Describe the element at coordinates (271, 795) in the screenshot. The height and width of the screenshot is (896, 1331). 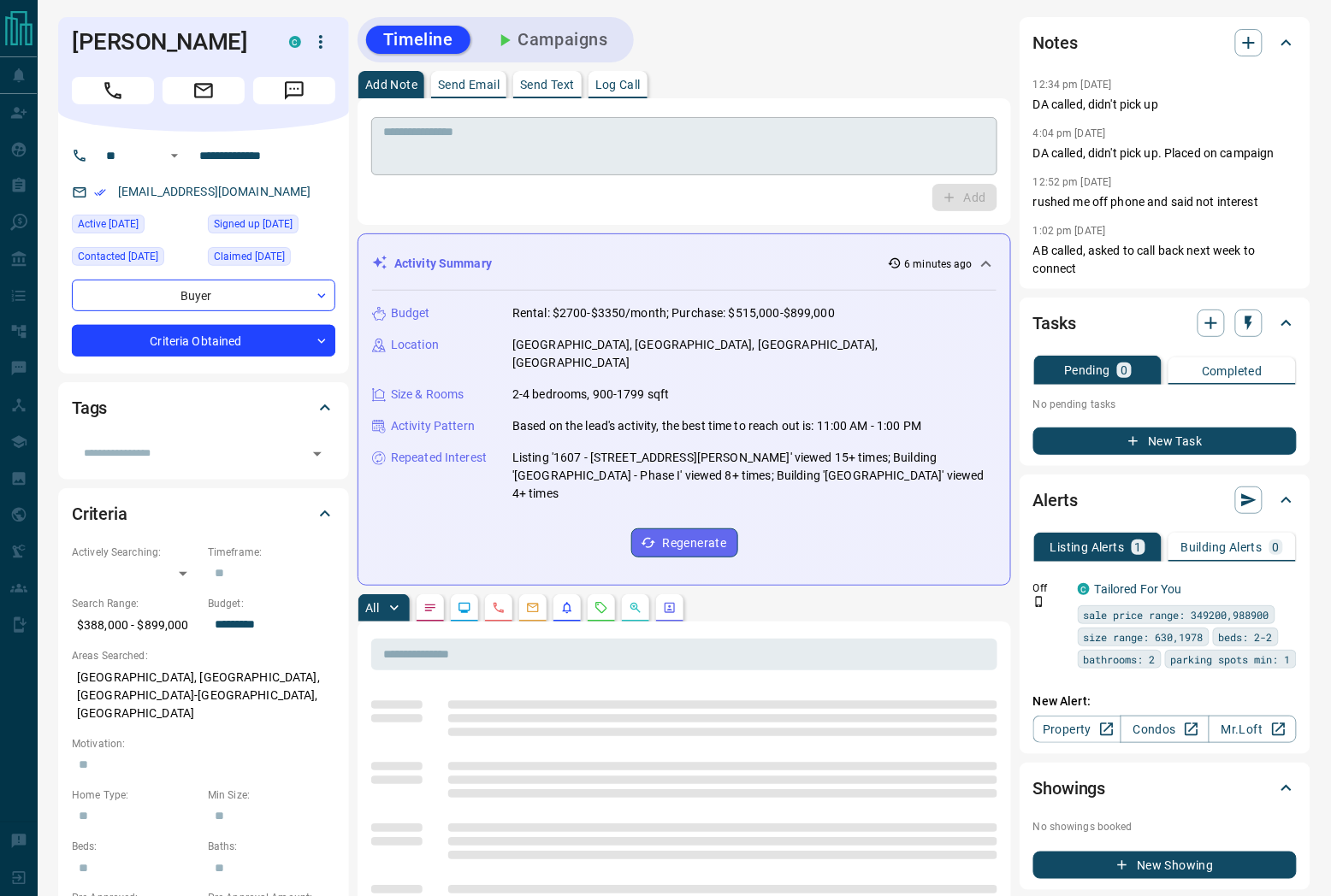
I see `p: Min Size:` at that location.